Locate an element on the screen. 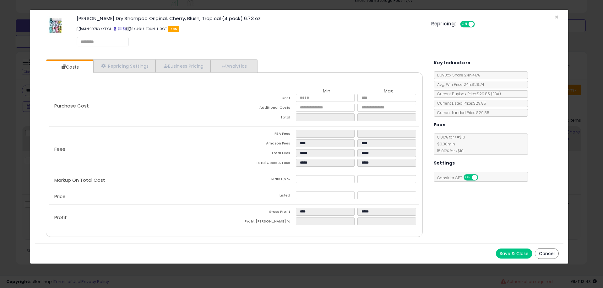 The width and height of the screenshot is (603, 288). td: Gross Profit is located at coordinates (265, 213).